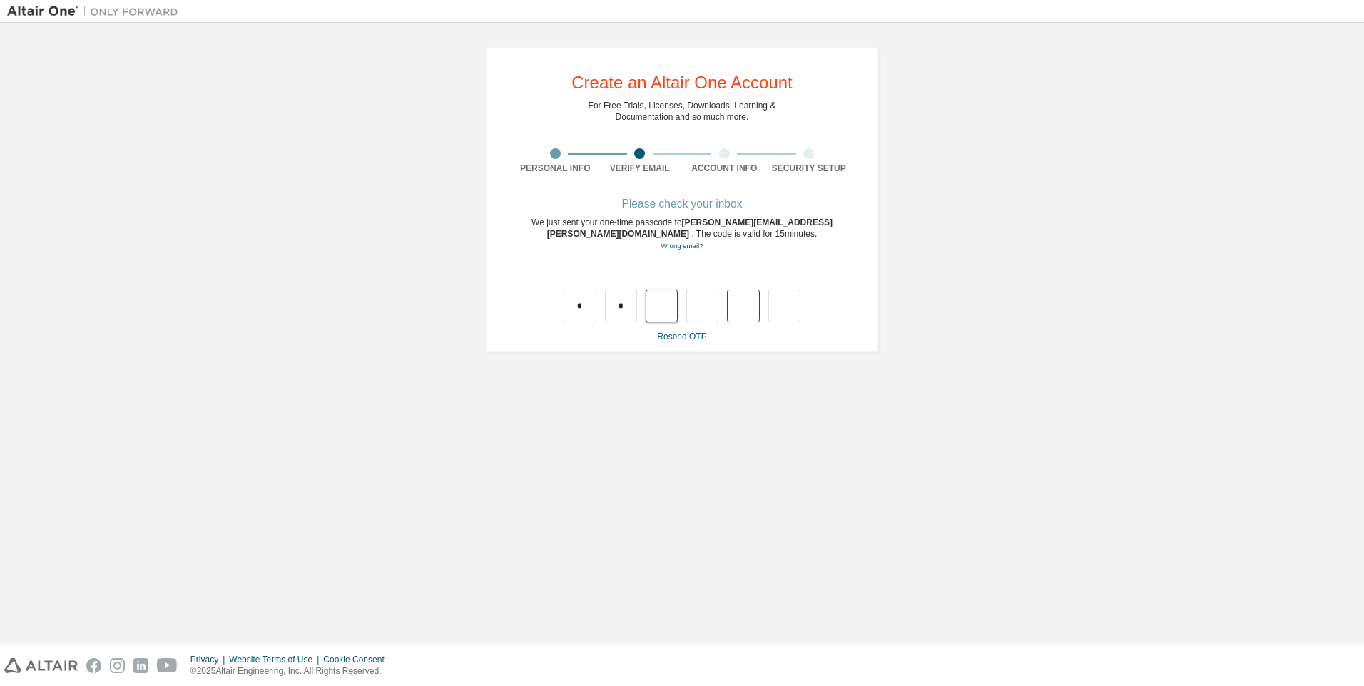 Image resolution: width=1364 pixels, height=686 pixels. What do you see at coordinates (292, 671) in the screenshot?
I see `p: © 2025 Altair Engineering, Inc. All Rights Reserved.` at bounding box center [292, 671].